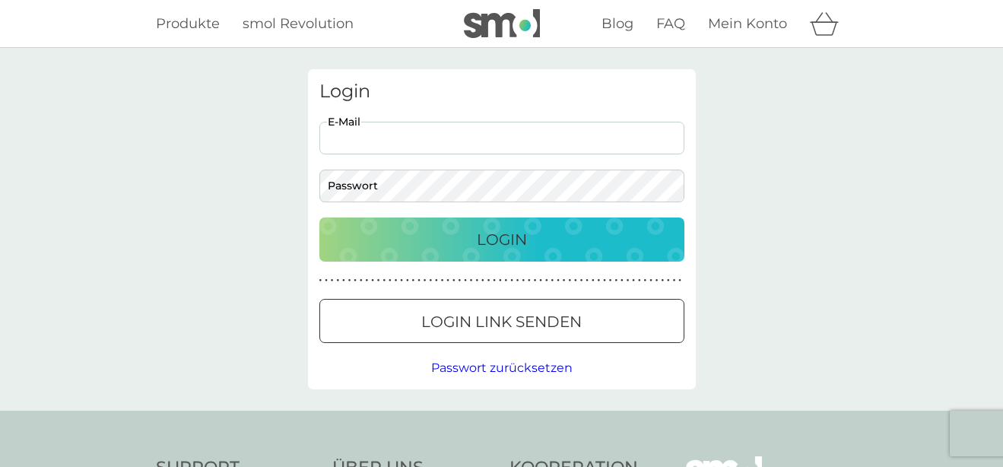 Image resolution: width=1003 pixels, height=467 pixels. Describe the element at coordinates (829, 24) in the screenshot. I see `div: Warenkorb` at that location.